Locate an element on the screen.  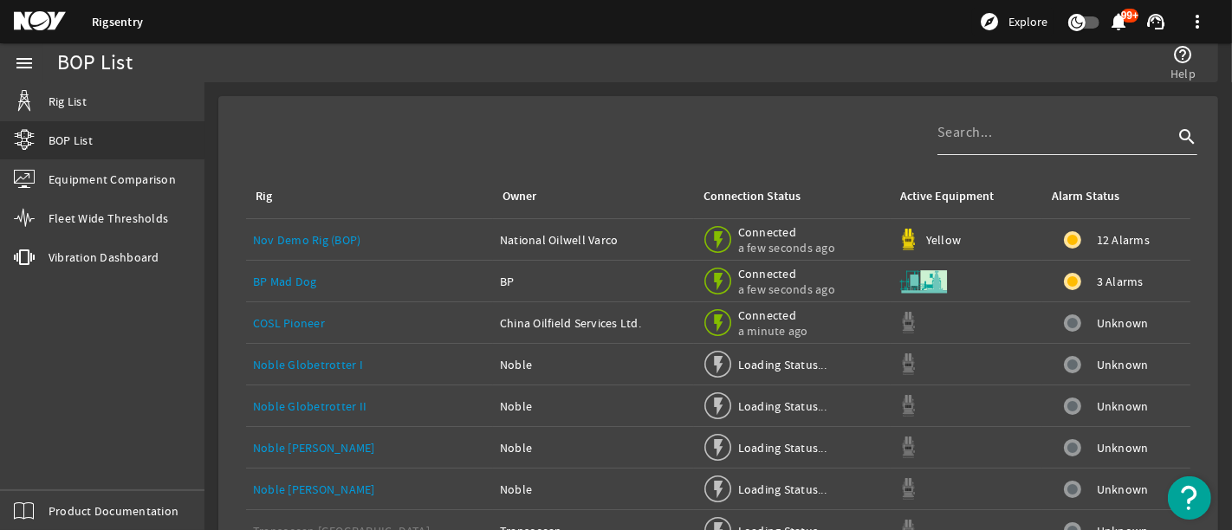
a: Noble Globetrotter I is located at coordinates (308, 365).